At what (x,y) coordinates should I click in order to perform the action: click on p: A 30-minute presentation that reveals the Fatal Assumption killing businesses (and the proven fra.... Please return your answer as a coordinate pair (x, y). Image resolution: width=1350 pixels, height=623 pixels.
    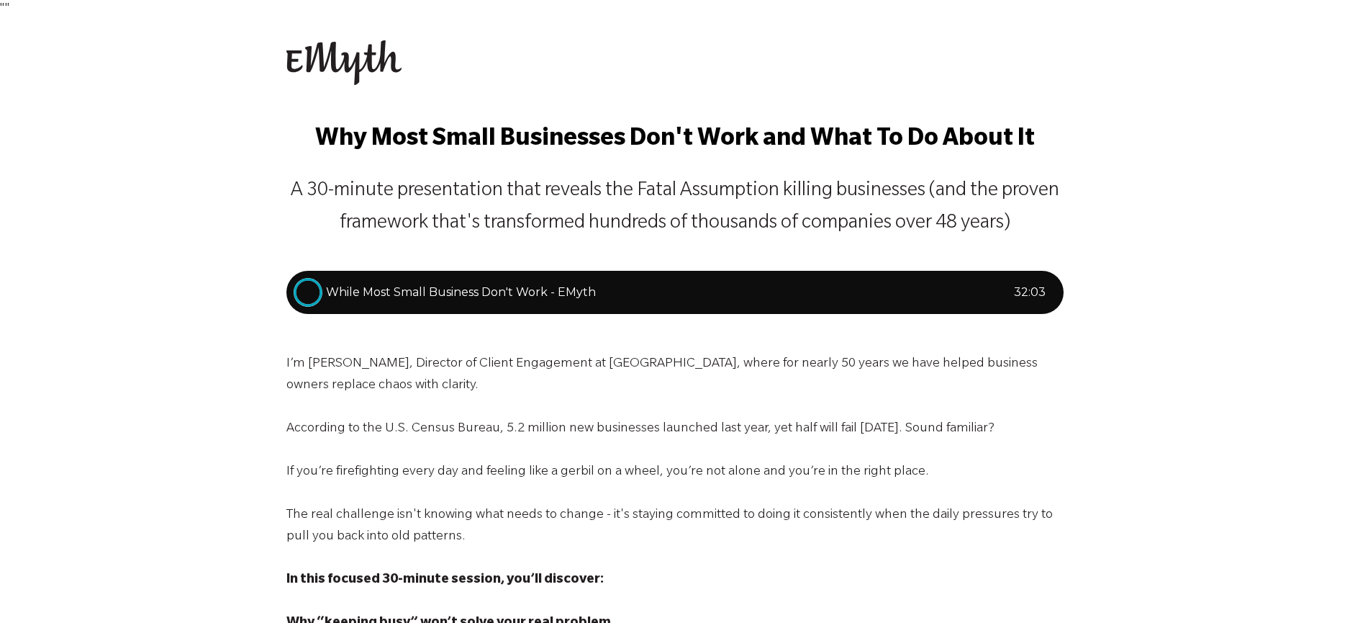
    Looking at the image, I should click on (675, 208).